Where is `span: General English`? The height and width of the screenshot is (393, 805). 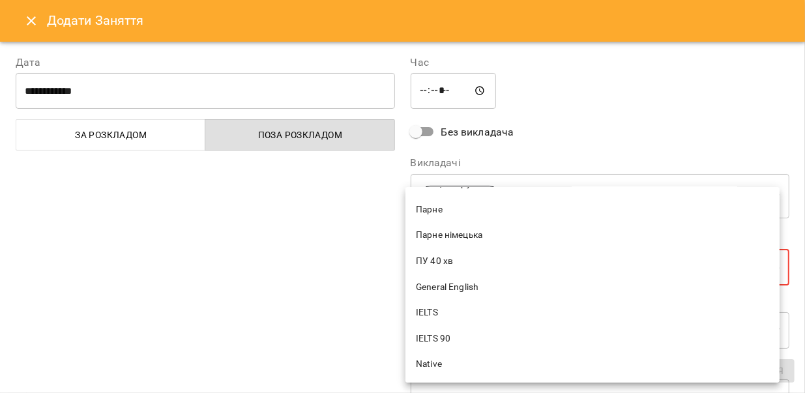
span: General English is located at coordinates (592, 287).